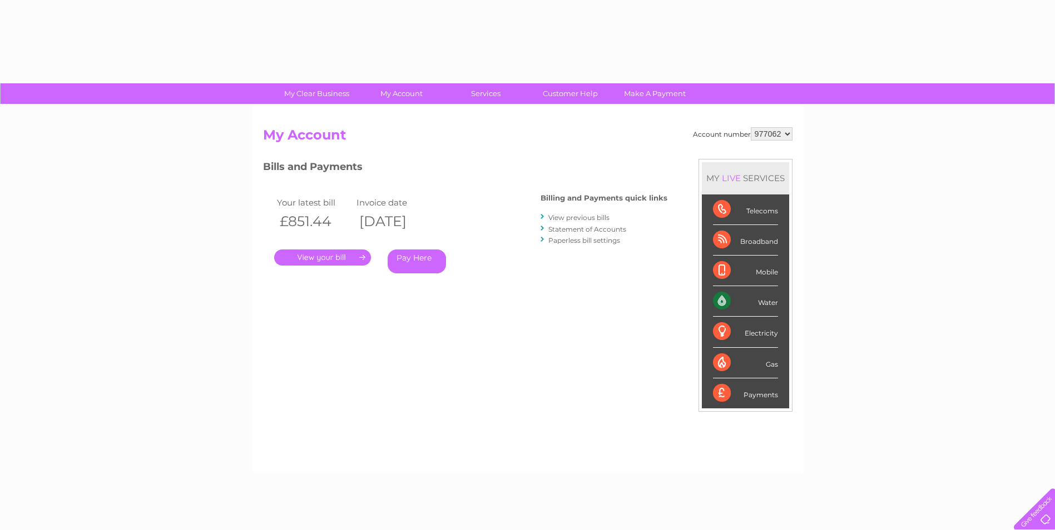 The height and width of the screenshot is (530, 1055). Describe the element at coordinates (416, 261) in the screenshot. I see `a: Pay Here` at that location.